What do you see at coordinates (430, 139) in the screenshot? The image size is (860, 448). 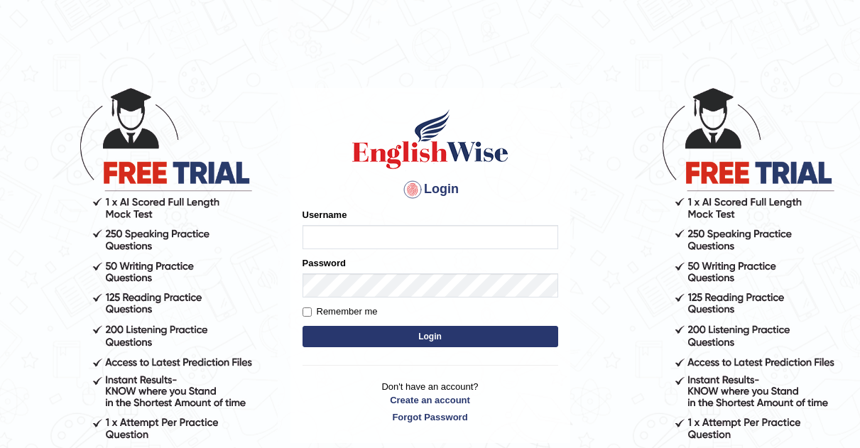 I see `img: Logo of English Wise sign in for intelligent practice with AI` at bounding box center [430, 139].